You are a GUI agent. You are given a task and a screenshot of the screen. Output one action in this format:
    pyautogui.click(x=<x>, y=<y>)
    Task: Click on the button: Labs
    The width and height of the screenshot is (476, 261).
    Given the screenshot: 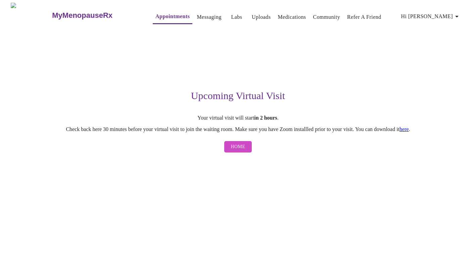 What is the action you would take?
    pyautogui.click(x=237, y=17)
    